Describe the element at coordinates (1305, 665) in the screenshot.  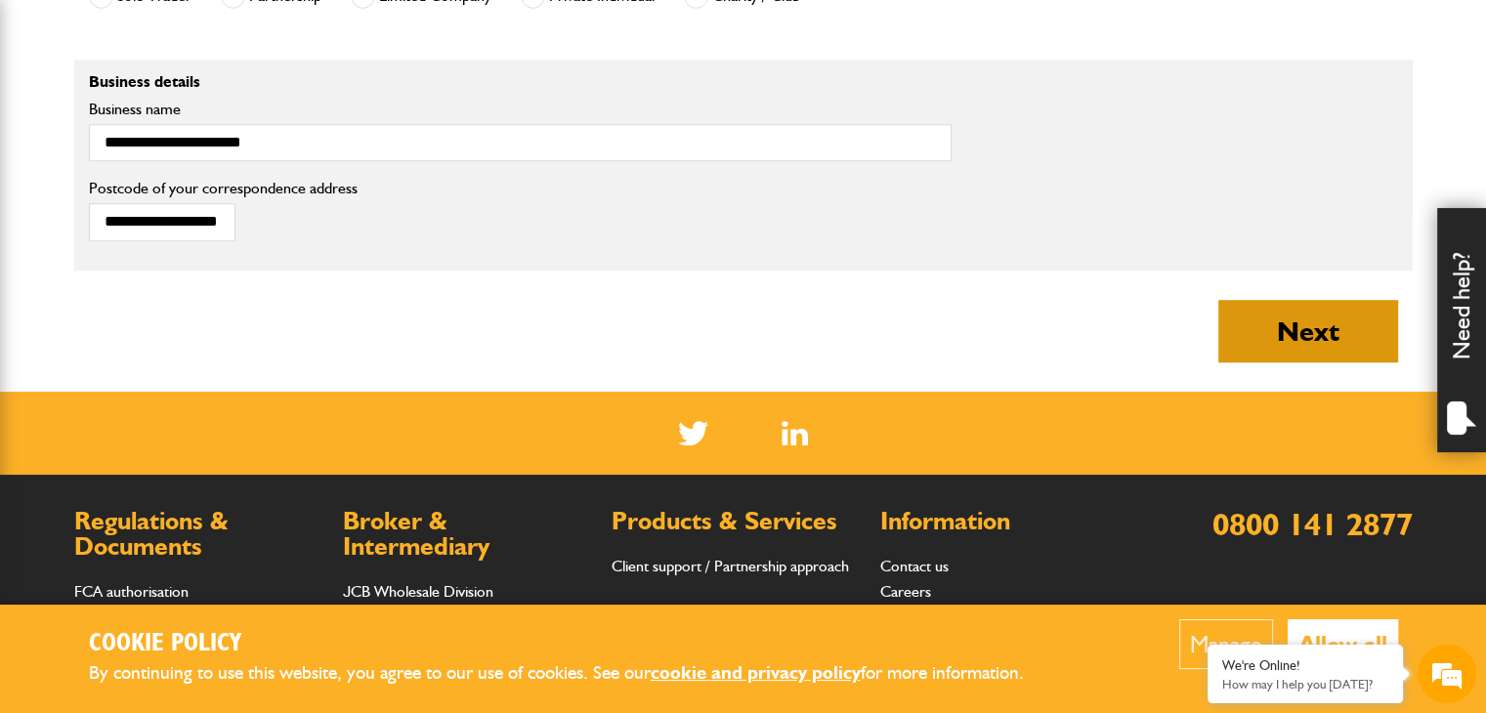
I see `div: We're Online!` at that location.